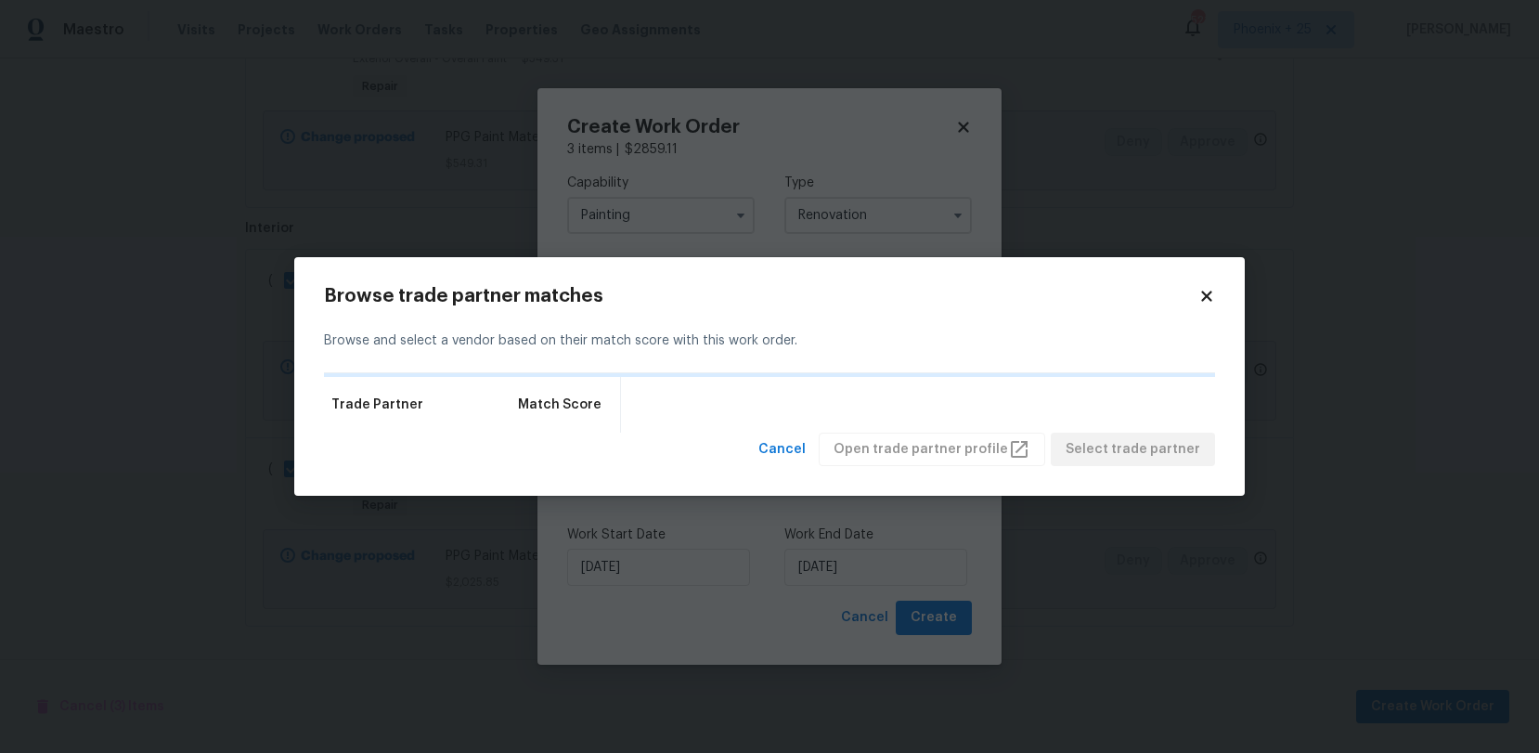 Image resolution: width=1539 pixels, height=753 pixels. What do you see at coordinates (560, 405) in the screenshot?
I see `span: Match Score` at bounding box center [560, 405].